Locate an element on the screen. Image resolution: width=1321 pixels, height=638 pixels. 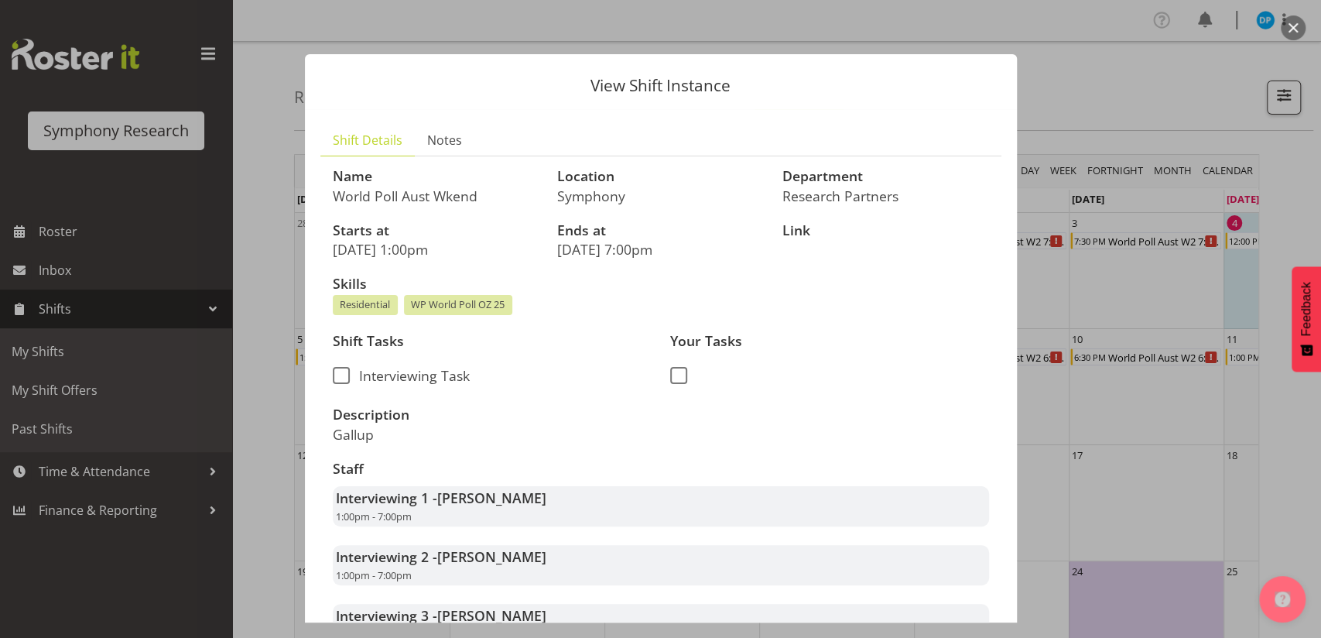
p: View Shift Instance is located at coordinates (661, 85).